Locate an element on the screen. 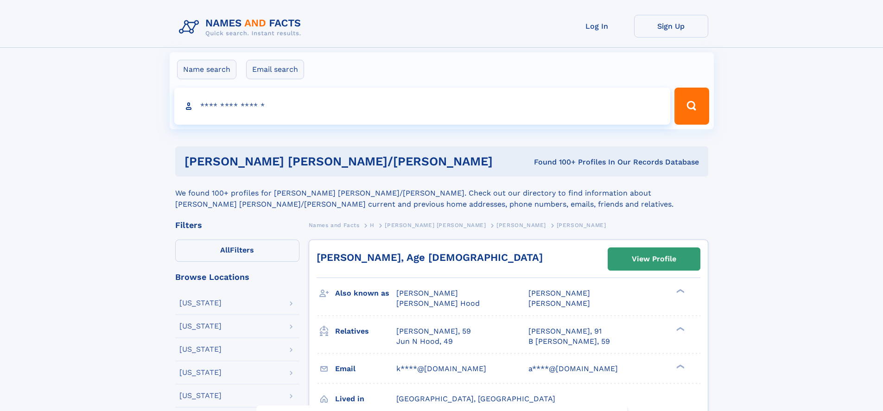 The height and width of the screenshot is (411, 883). img: Logo Names and Facts is located at coordinates (242, 27).